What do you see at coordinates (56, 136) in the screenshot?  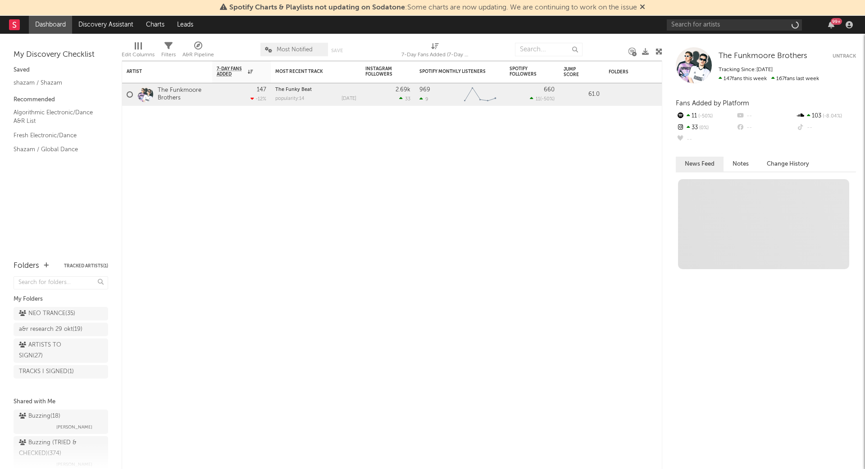 I see `a: Fresh Electronic/Dance` at bounding box center [56, 136].